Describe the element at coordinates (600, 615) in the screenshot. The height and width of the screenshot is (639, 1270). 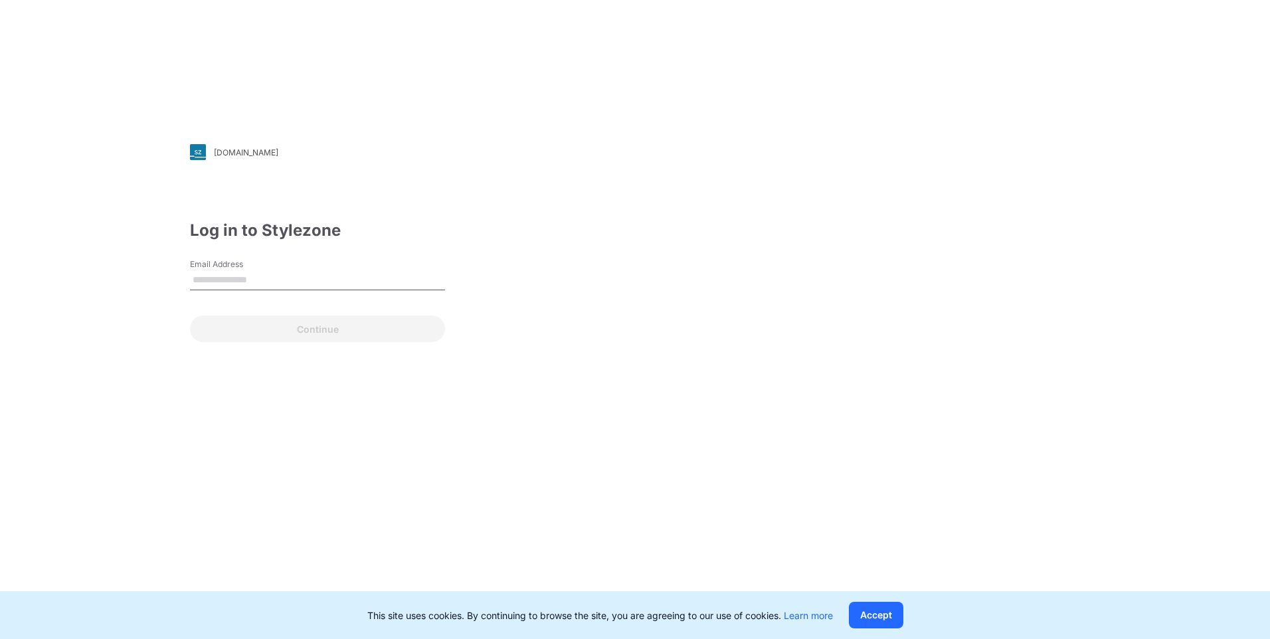
I see `p: This site uses cookies. By continuing to browse the site, you are agreeing to our use of cookies.` at that location.